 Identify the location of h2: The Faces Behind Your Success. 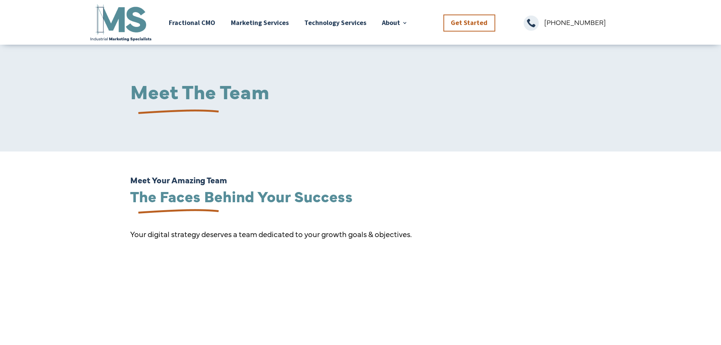
(360, 197).